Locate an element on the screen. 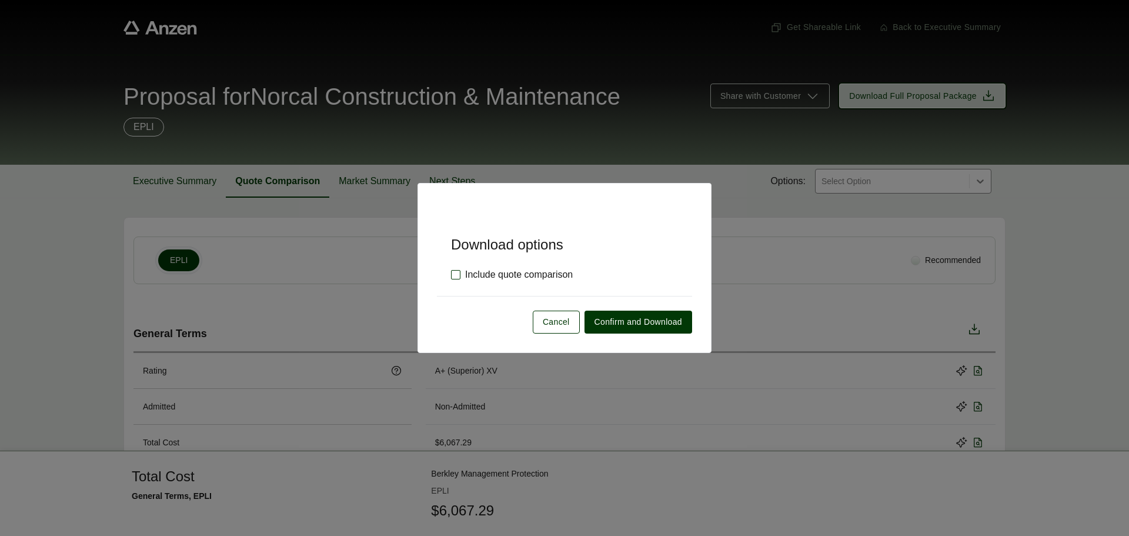  label: Include quote comparison is located at coordinates (511, 275).